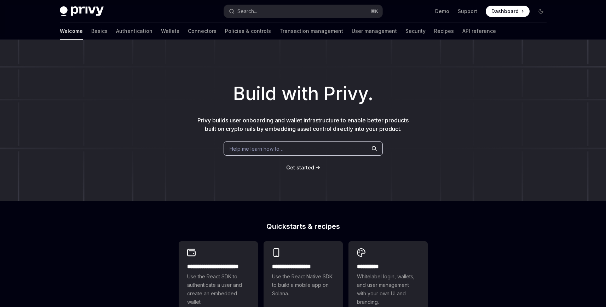  Describe the element at coordinates (374, 31) in the screenshot. I see `a: User management` at that location.